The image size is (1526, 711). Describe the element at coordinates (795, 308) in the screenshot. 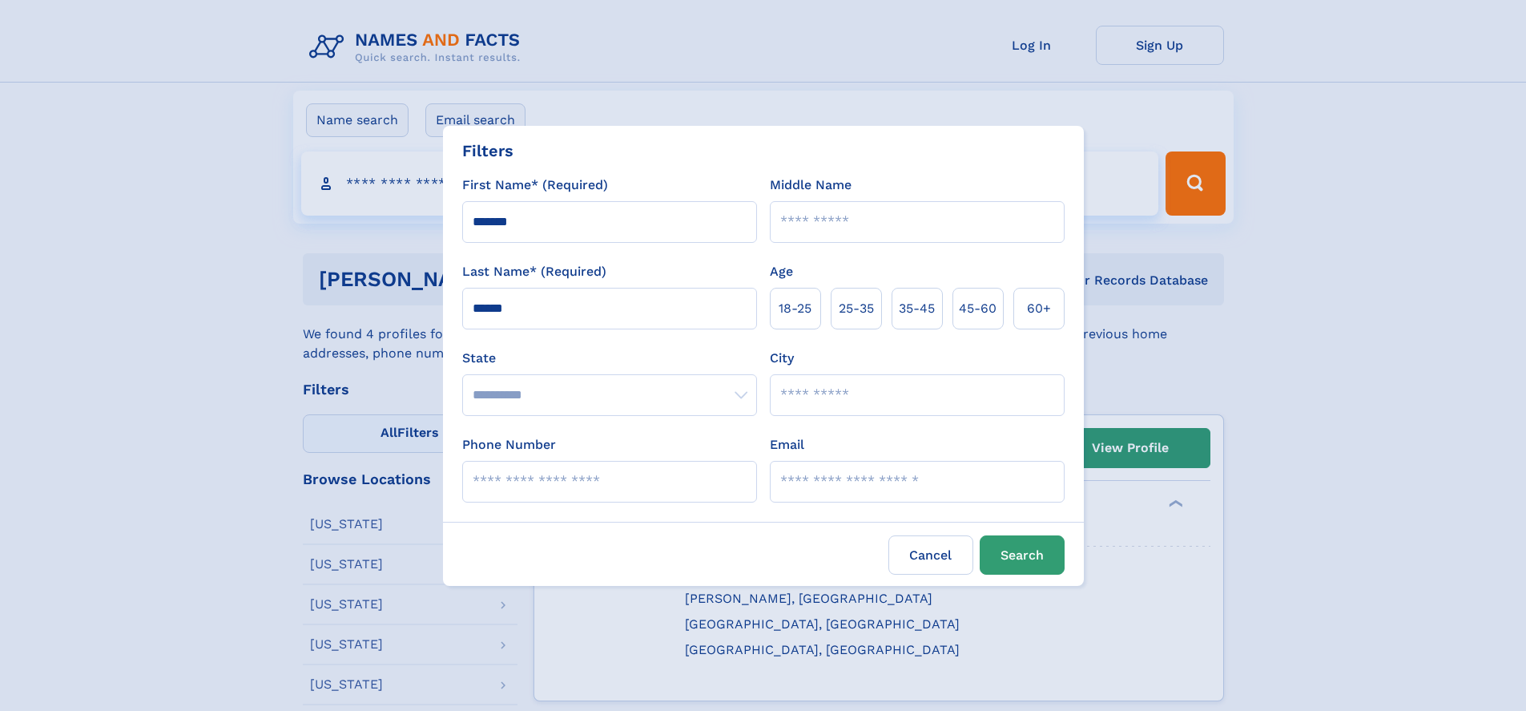

I see `span: 18‑25` at that location.